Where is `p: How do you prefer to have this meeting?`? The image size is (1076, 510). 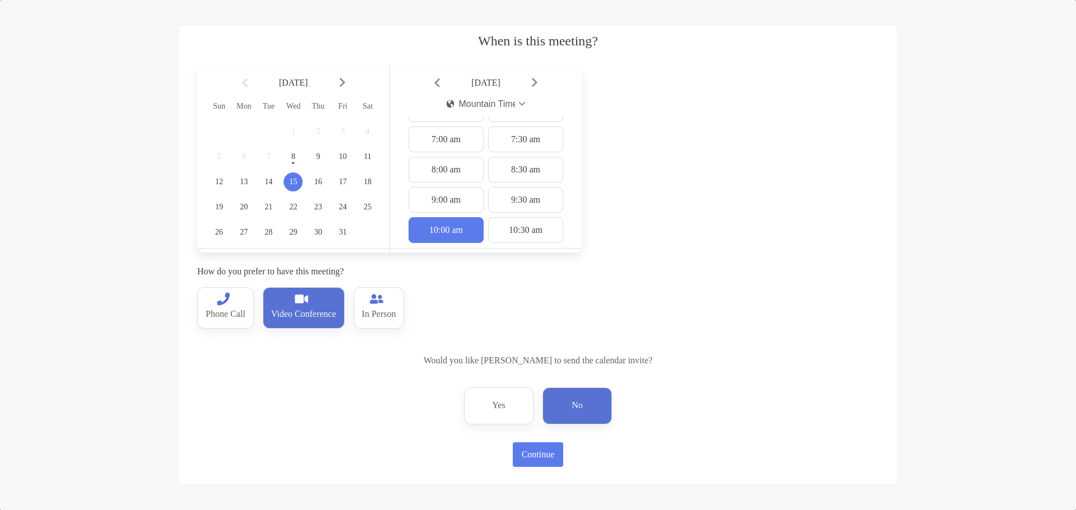 p: How do you prefer to have this meeting? is located at coordinates (389, 271).